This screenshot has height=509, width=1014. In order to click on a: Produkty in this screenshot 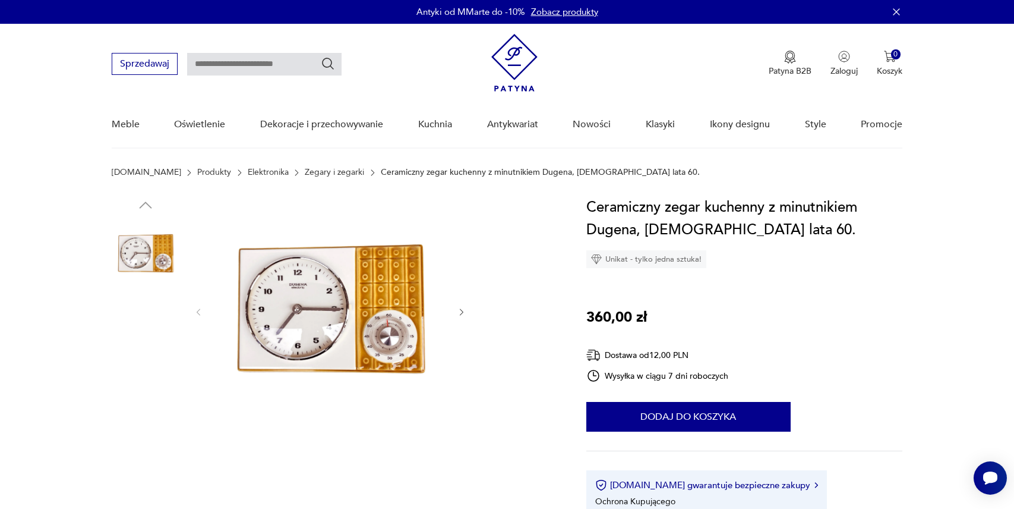, I will do `click(214, 172)`.